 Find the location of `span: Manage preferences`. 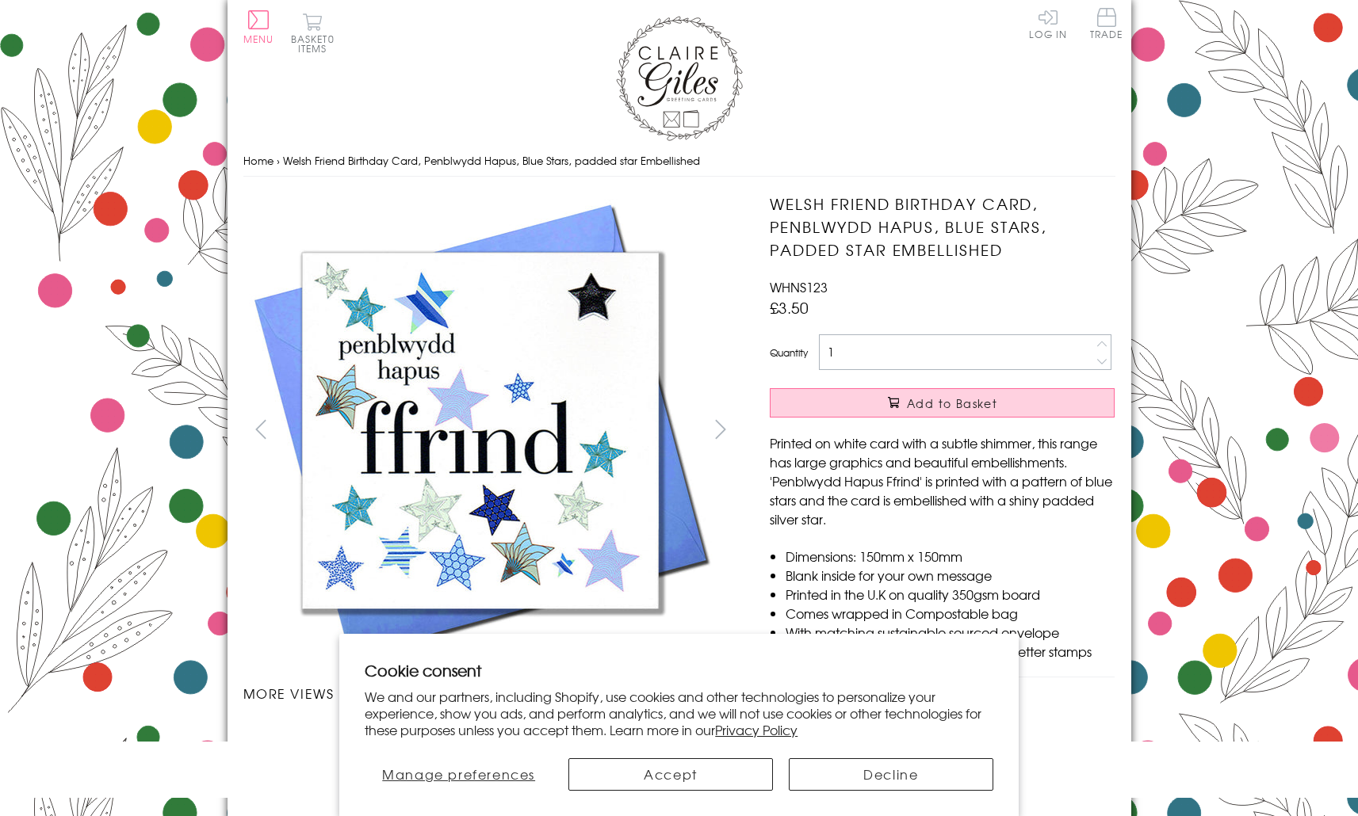

span: Manage preferences is located at coordinates (458, 774).